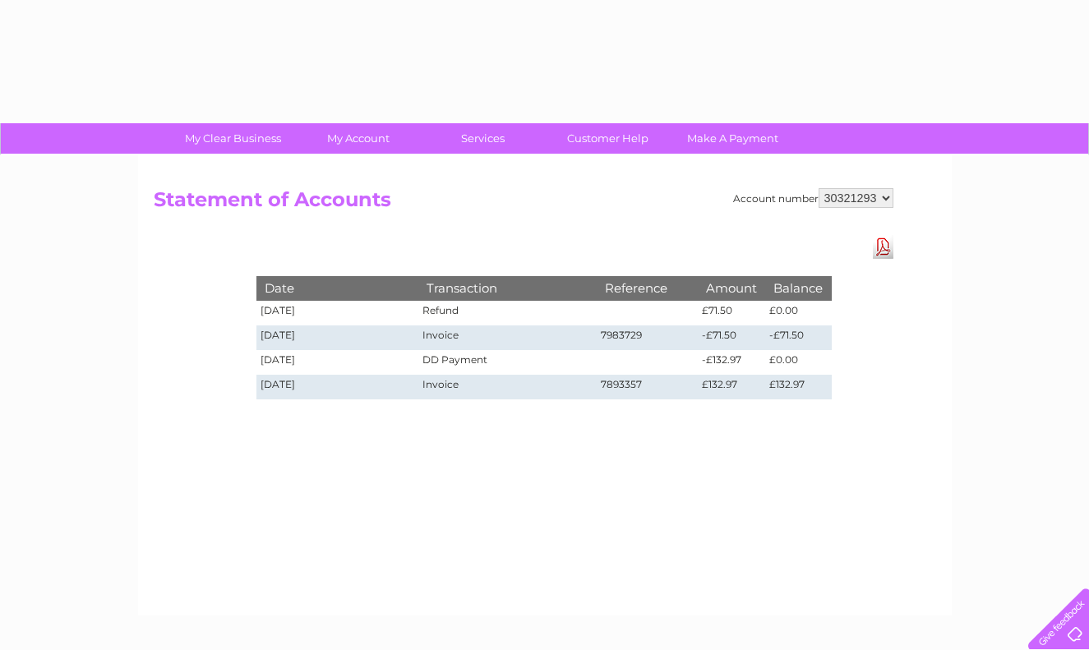 The width and height of the screenshot is (1089, 650). I want to click on th: Amount, so click(732, 288).